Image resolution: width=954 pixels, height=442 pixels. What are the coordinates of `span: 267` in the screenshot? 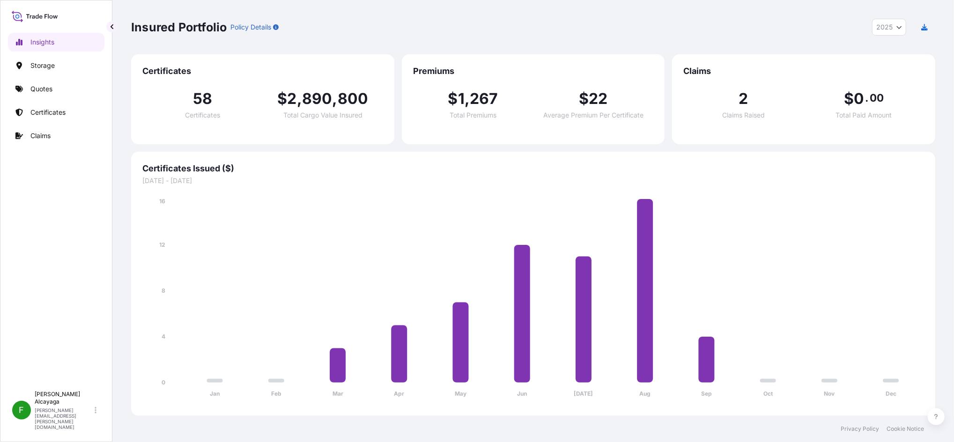 It's located at (484, 99).